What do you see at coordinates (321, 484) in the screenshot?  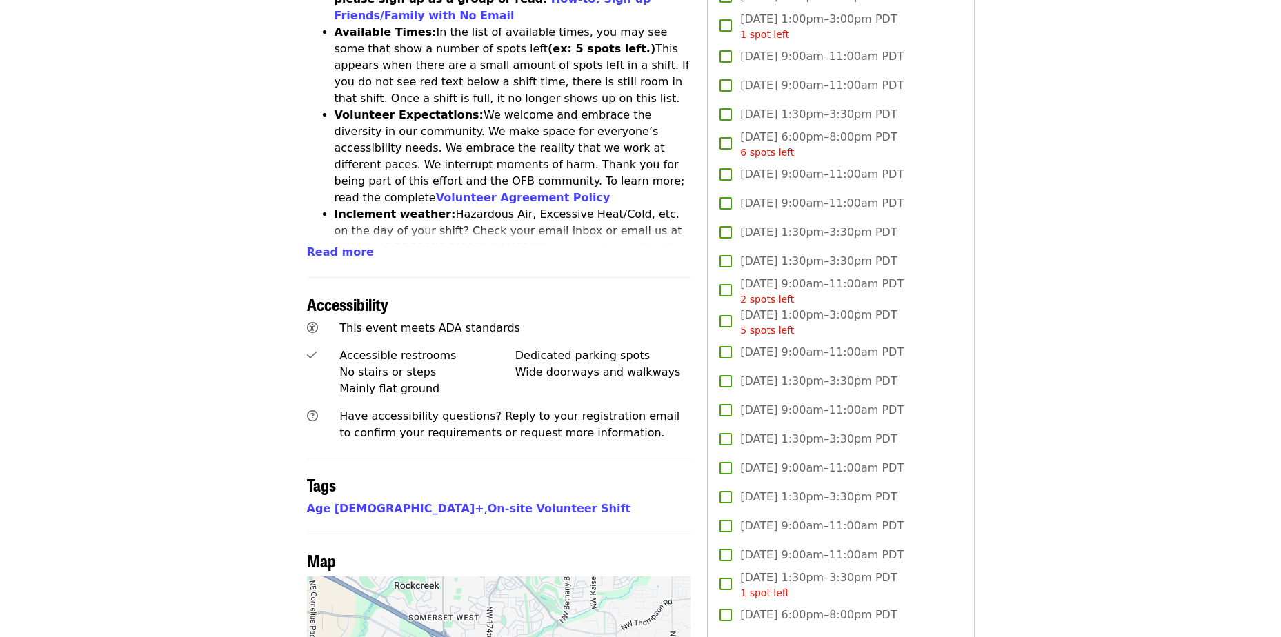 I see `span: Tags` at bounding box center [321, 484].